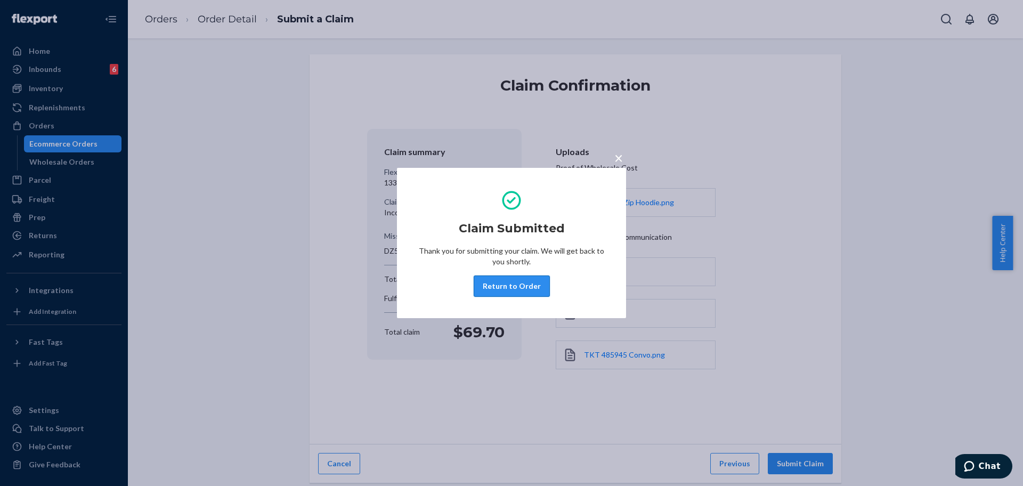 The height and width of the screenshot is (486, 1023). What do you see at coordinates (512, 229) in the screenshot?
I see `h2: Claim Submitted` at bounding box center [512, 229].